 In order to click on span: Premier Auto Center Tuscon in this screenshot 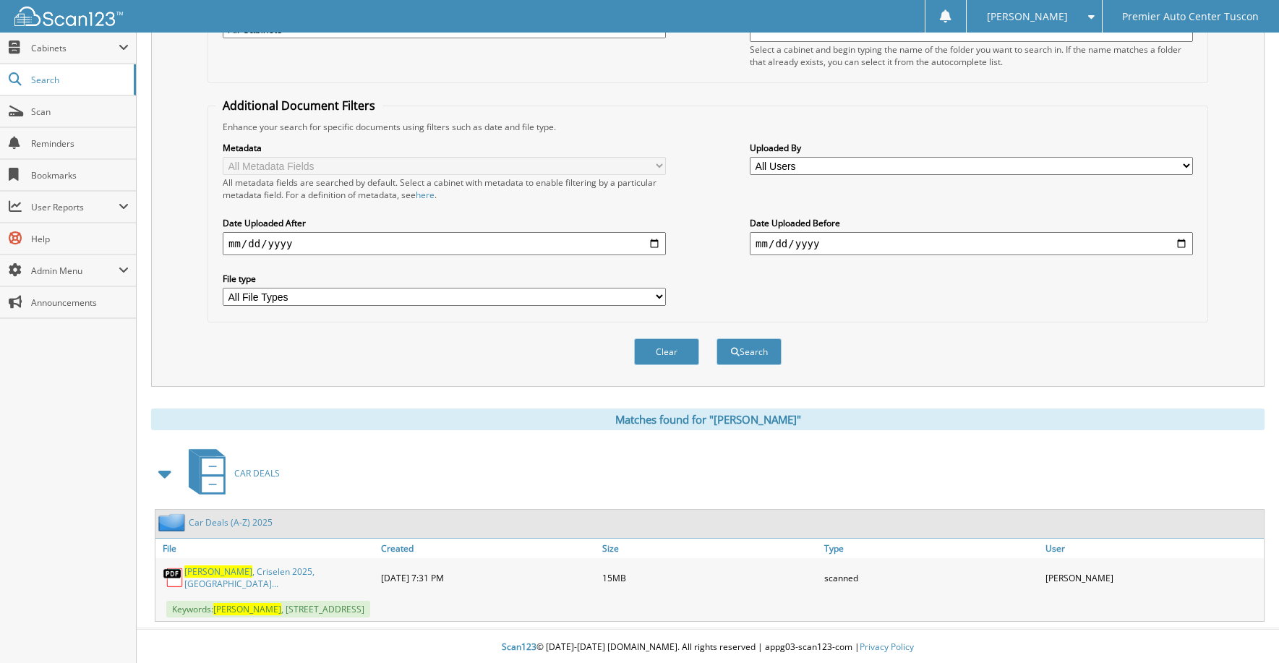, I will do `click(1190, 17)`.